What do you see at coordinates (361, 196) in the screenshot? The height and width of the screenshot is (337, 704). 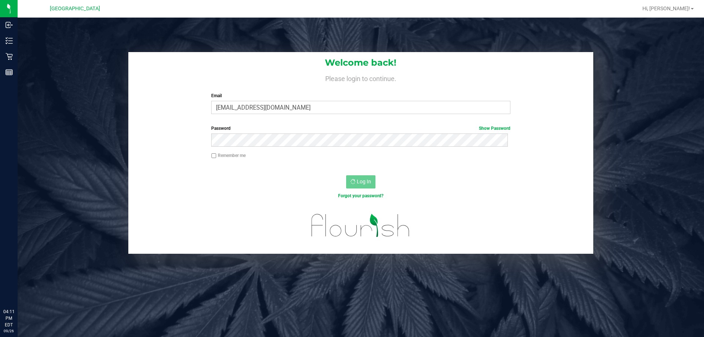 I see `a: Forgot your password?` at bounding box center [361, 196].